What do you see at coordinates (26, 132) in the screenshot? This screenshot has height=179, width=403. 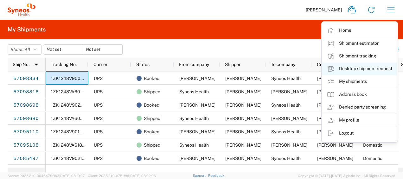 I see `a: 57095110` at bounding box center [26, 132].